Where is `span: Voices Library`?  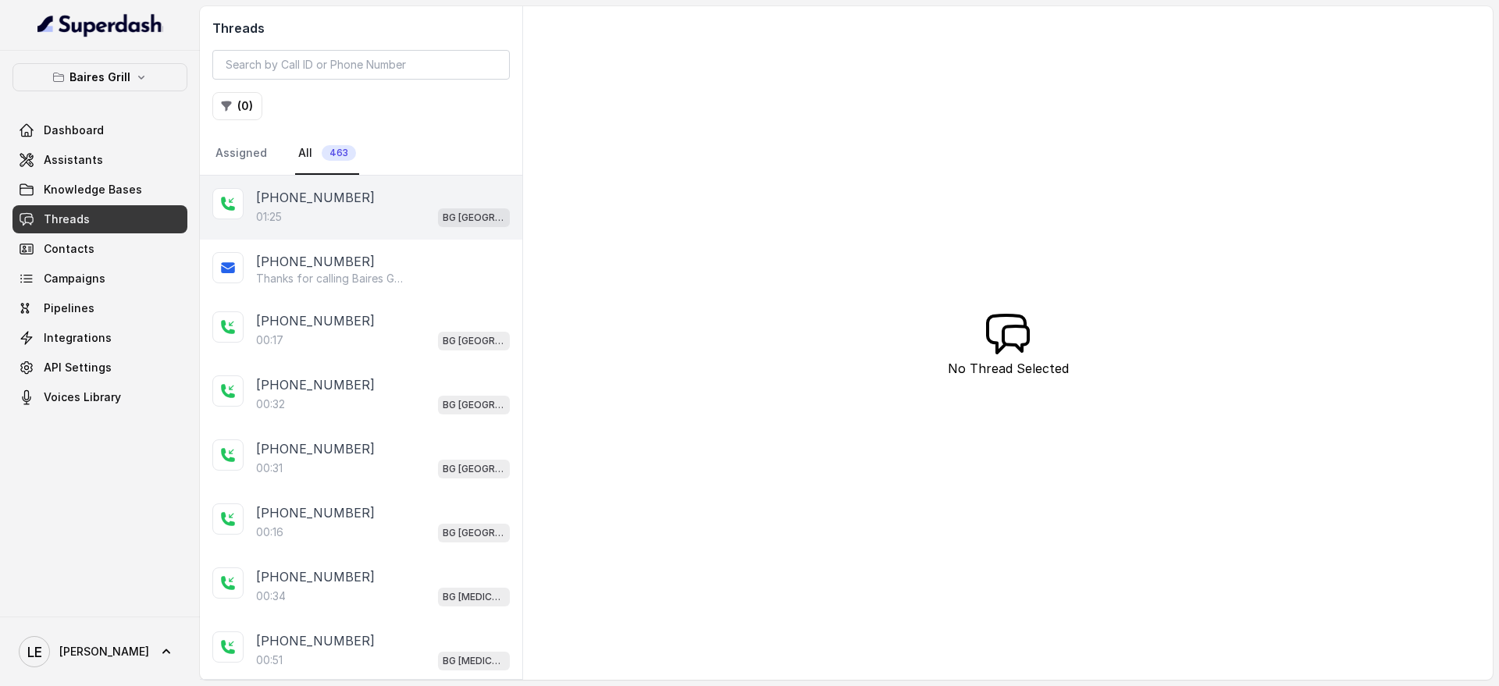 span: Voices Library is located at coordinates (82, 398).